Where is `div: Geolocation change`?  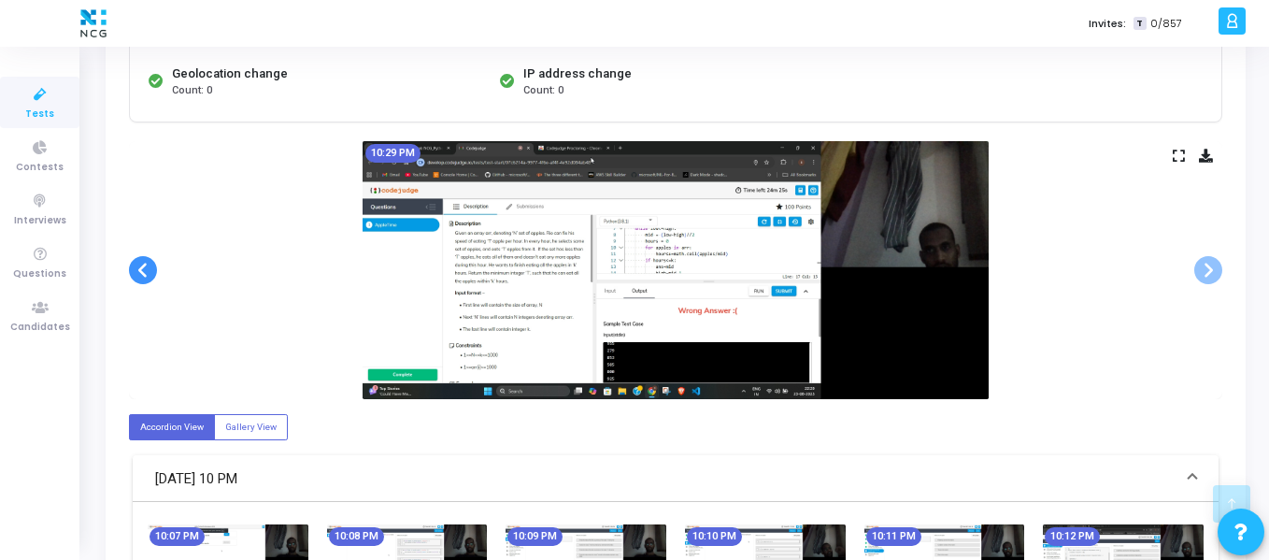 div: Geolocation change is located at coordinates (230, 74).